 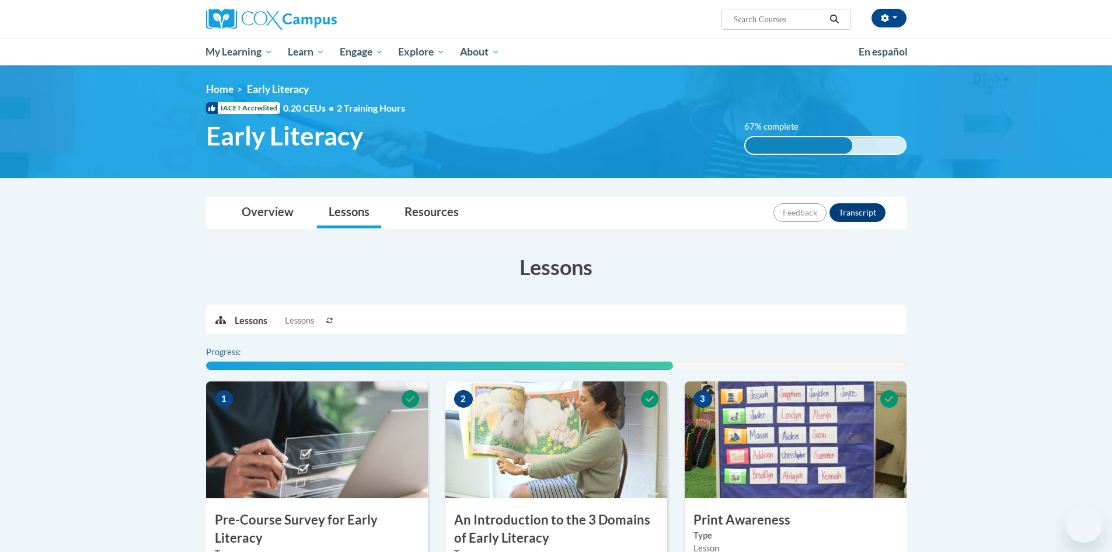 I want to click on button: Account Settings, so click(x=889, y=18).